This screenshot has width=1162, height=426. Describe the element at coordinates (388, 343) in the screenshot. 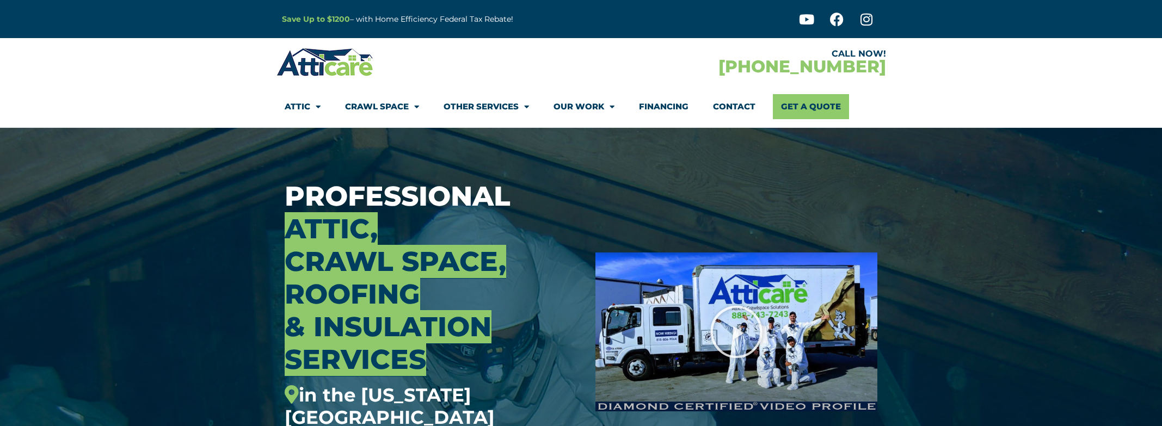

I see `span: & Insulation Services` at that location.